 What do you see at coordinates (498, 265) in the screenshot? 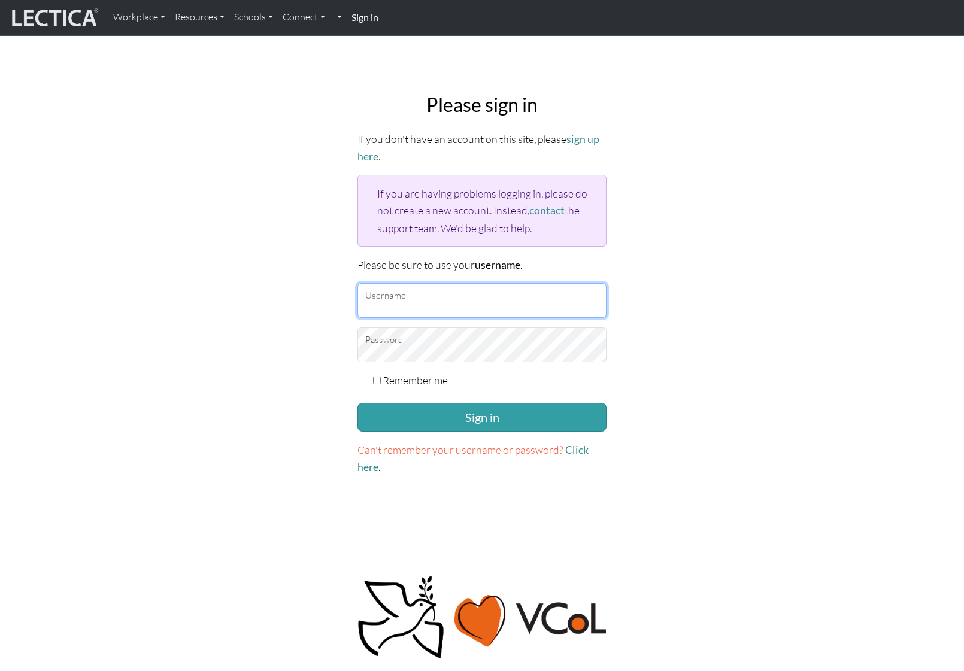
I see `strong: username` at bounding box center [498, 265].